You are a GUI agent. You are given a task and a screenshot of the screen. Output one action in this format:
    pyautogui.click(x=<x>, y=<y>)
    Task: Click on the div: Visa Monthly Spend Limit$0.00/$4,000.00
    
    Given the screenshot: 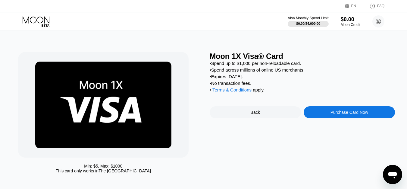 What is the action you would take?
    pyautogui.click(x=308, y=21)
    